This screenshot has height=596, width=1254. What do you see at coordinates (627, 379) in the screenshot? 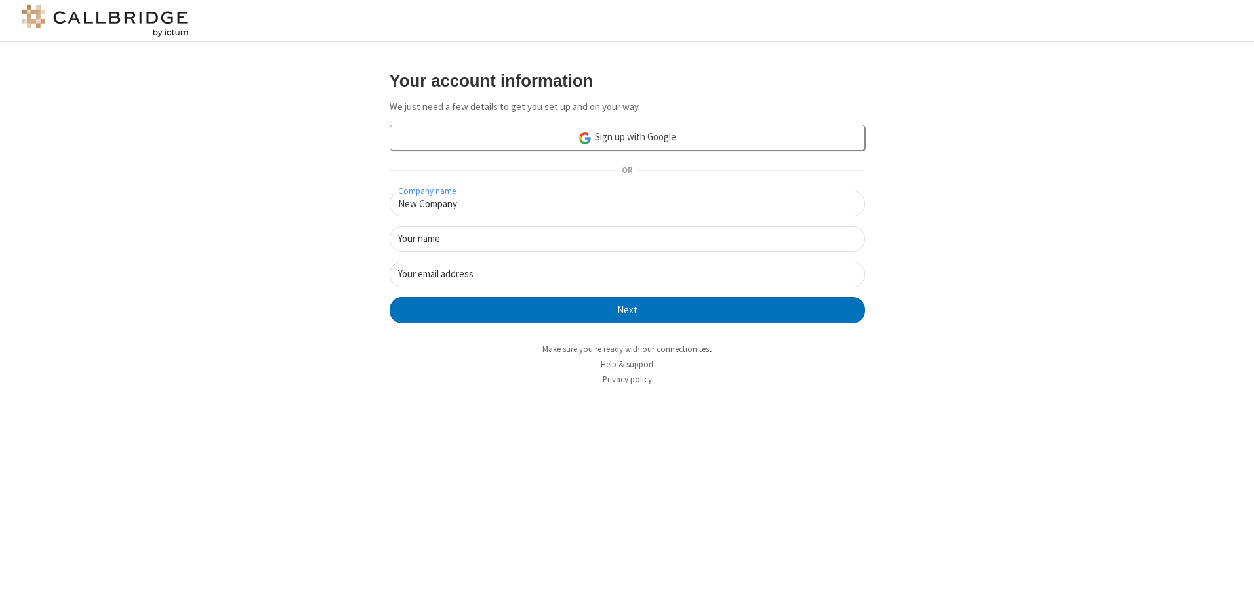
I see `a: Privacy policy` at bounding box center [627, 379].